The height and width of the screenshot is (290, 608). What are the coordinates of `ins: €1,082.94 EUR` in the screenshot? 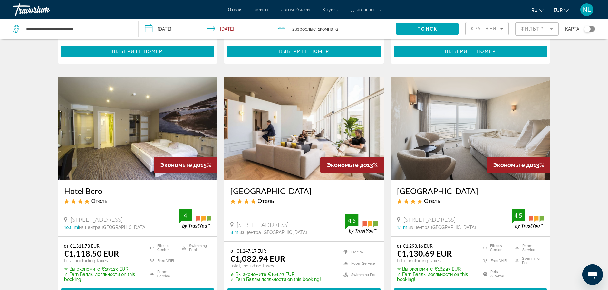 It's located at (258, 259).